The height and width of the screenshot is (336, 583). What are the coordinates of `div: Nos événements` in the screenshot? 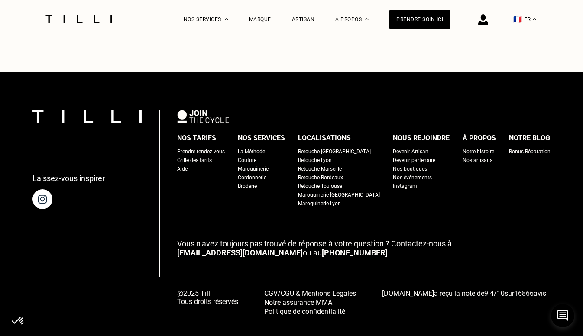 It's located at (412, 178).